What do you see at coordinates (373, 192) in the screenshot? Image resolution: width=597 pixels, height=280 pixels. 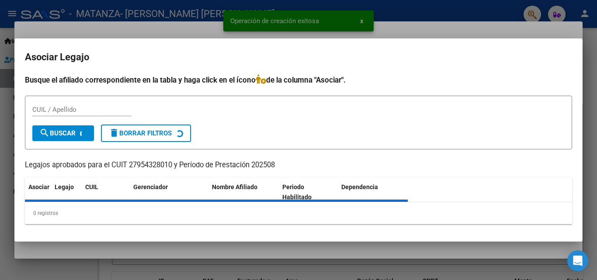 I see `datatable-header-cell: Dependencia` at bounding box center [373, 192].